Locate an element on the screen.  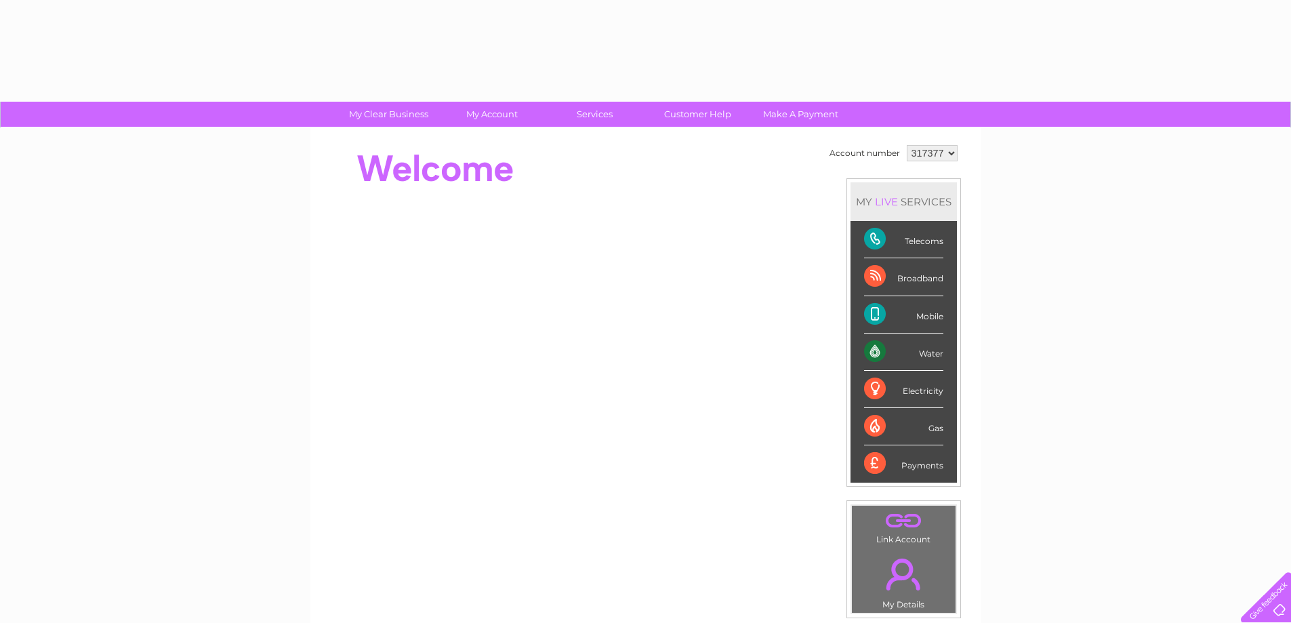
div: Payments is located at coordinates (903, 463).